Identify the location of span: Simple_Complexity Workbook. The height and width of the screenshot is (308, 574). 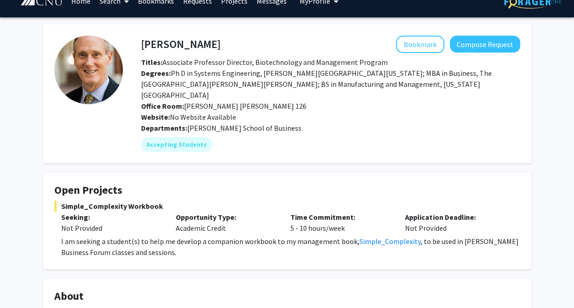
(287, 206).